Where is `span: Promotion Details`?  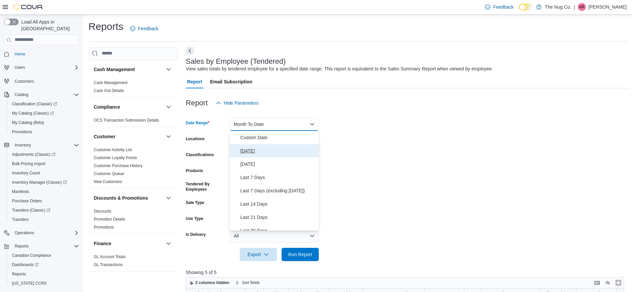 span: Promotion Details is located at coordinates (109, 220).